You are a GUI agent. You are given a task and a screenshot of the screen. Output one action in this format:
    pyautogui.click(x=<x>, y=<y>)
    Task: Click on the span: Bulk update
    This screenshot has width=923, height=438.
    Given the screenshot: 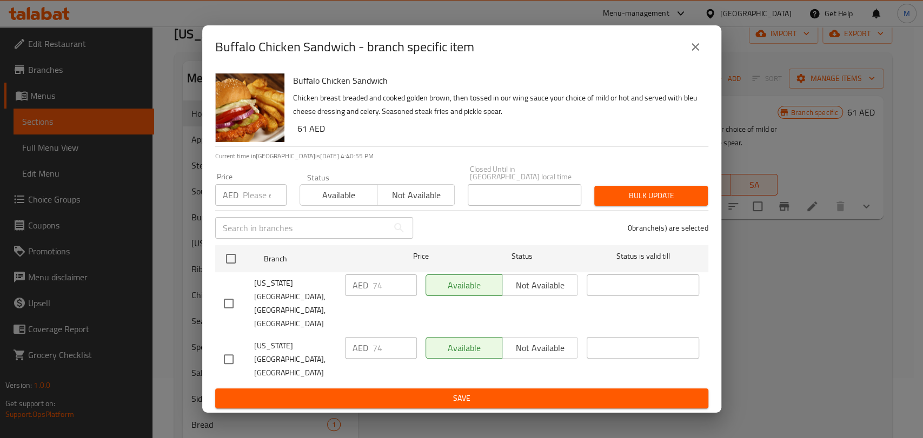 What is the action you would take?
    pyautogui.click(x=651, y=196)
    